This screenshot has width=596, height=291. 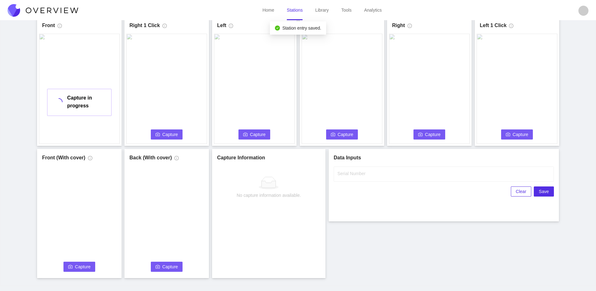 I want to click on h1: Left, so click(x=222, y=25).